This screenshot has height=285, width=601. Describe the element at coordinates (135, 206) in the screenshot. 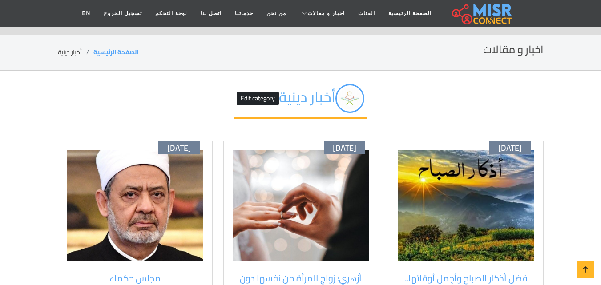

I see `img: مجلس حكماء المسلمين يرحب بوقف إطلاق النار في غزة ويدعو إلى سلام عادل وإنهاء معاناة المدنيين` at that location.